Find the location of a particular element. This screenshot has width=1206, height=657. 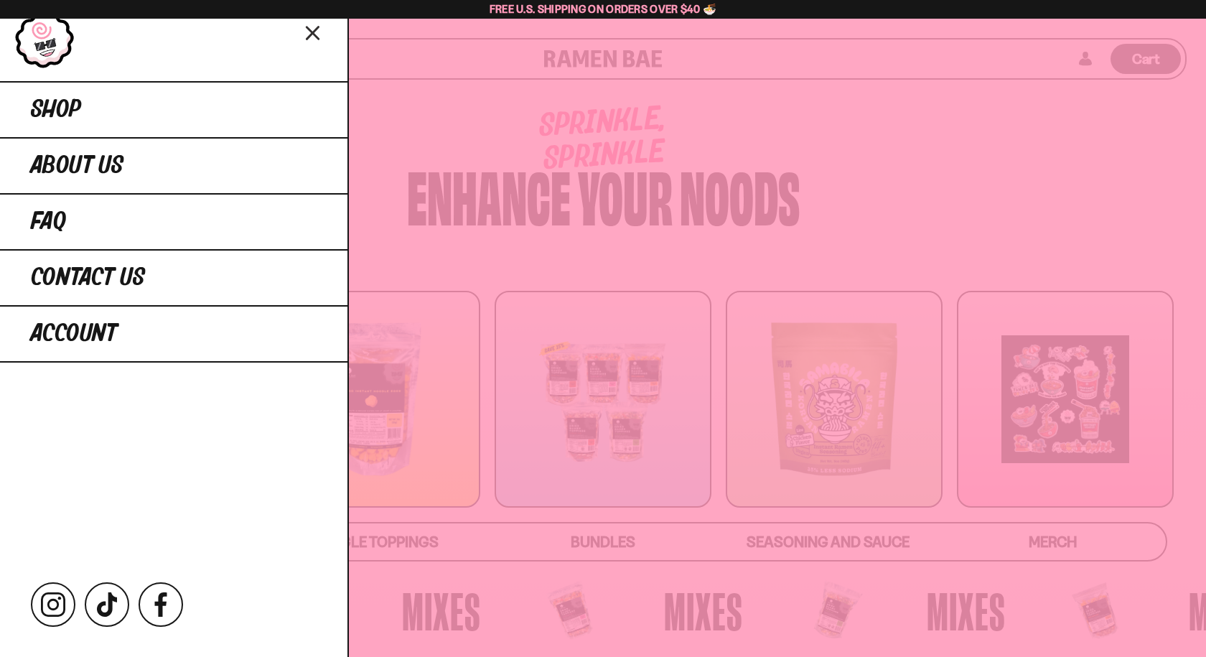

span: Shop is located at coordinates (56, 110).